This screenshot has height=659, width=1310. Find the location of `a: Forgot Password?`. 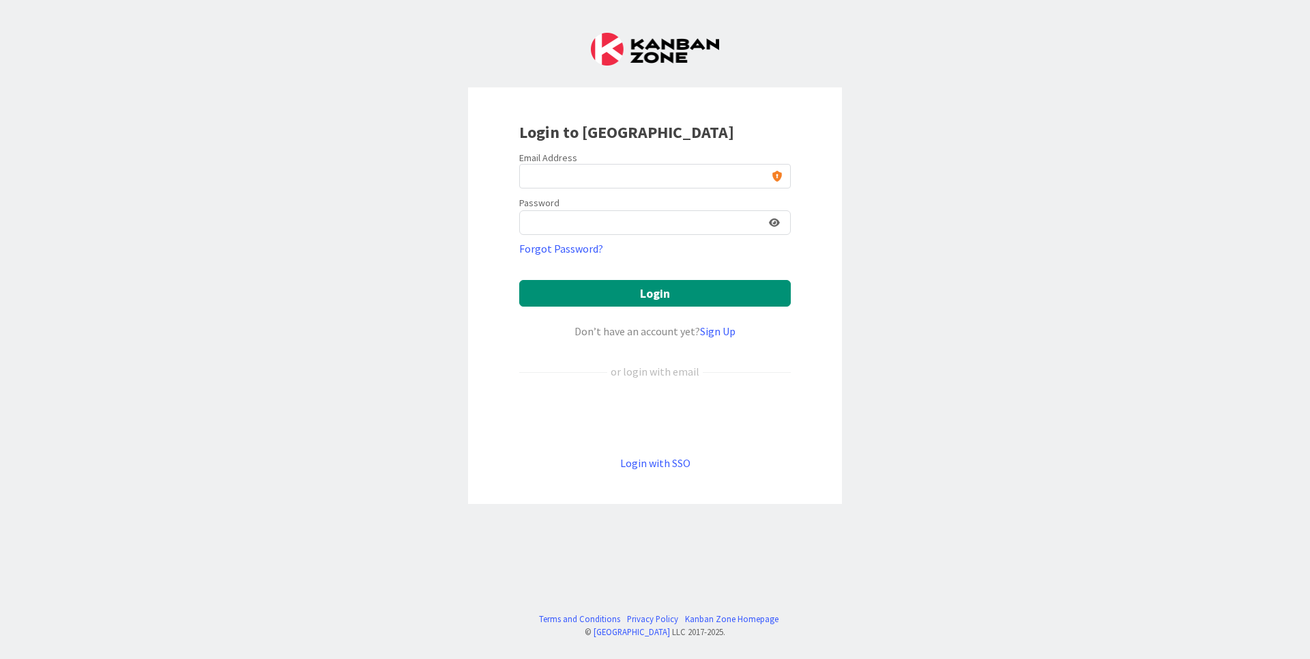

a: Forgot Password? is located at coordinates (561, 248).